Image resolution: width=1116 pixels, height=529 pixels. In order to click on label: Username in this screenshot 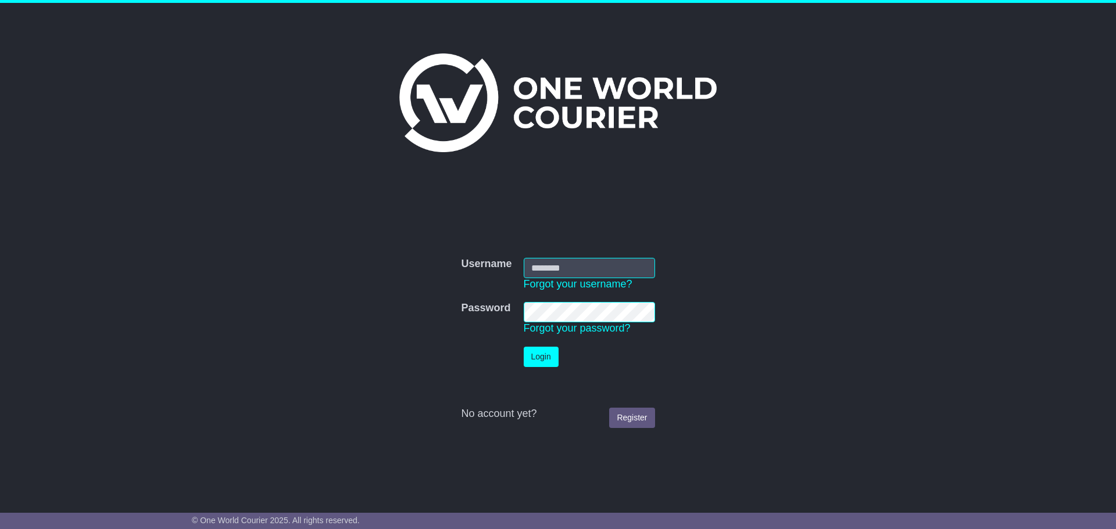, I will do `click(486, 264)`.